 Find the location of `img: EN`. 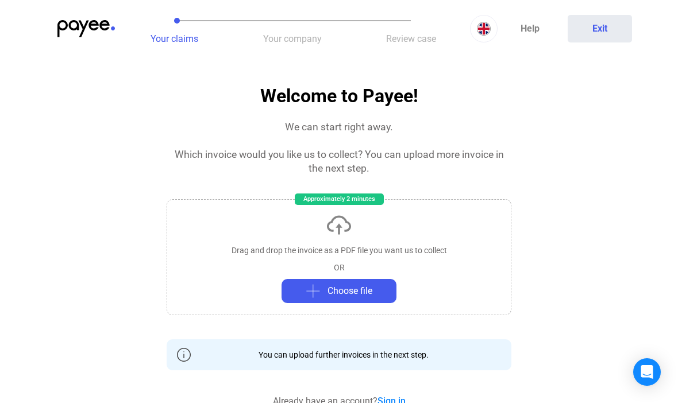

img: EN is located at coordinates (484, 29).